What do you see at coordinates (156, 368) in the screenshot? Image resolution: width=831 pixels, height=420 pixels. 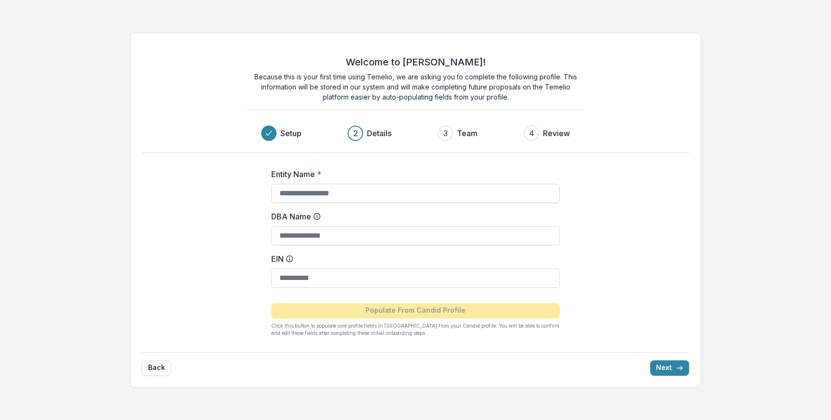 I see `button: Back` at bounding box center [156, 368].